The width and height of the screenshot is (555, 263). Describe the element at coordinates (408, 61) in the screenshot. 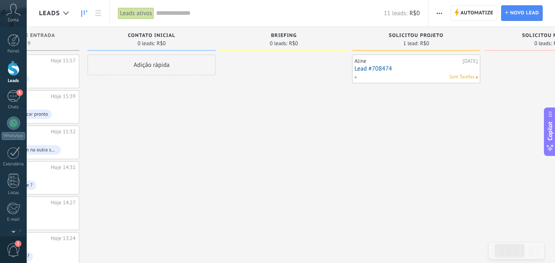

I see `div: Aline` at that location.